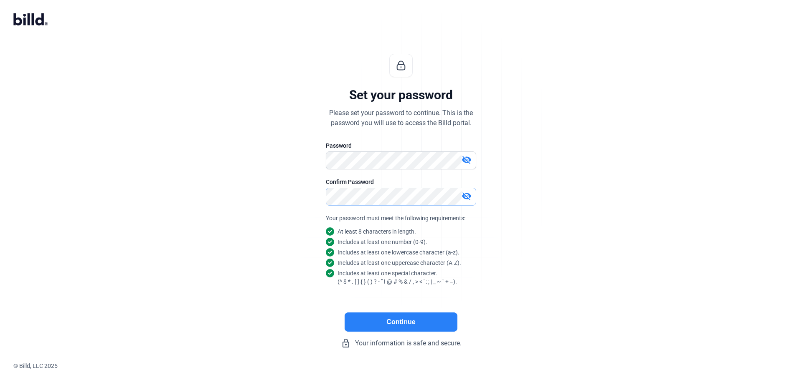 The width and height of the screenshot is (802, 380). Describe the element at coordinates (401, 344) in the screenshot. I see `div: Your information is safe and secure.` at that location.